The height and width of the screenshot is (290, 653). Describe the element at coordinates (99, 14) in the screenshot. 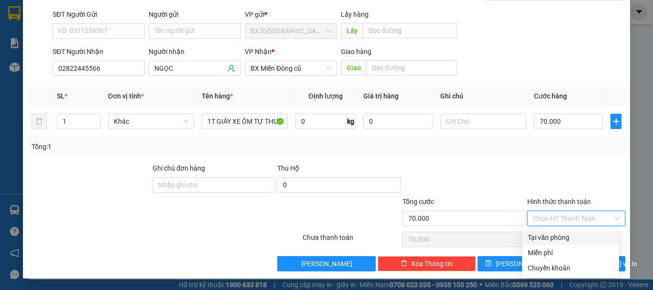

I see `div: SĐT Người Gửi` at that location.